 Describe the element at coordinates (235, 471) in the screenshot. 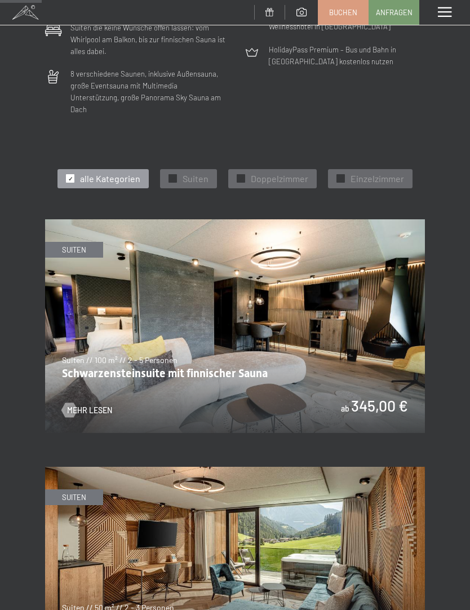

I see `a: Suite Aurina mit finnischer Sauna` at that location.